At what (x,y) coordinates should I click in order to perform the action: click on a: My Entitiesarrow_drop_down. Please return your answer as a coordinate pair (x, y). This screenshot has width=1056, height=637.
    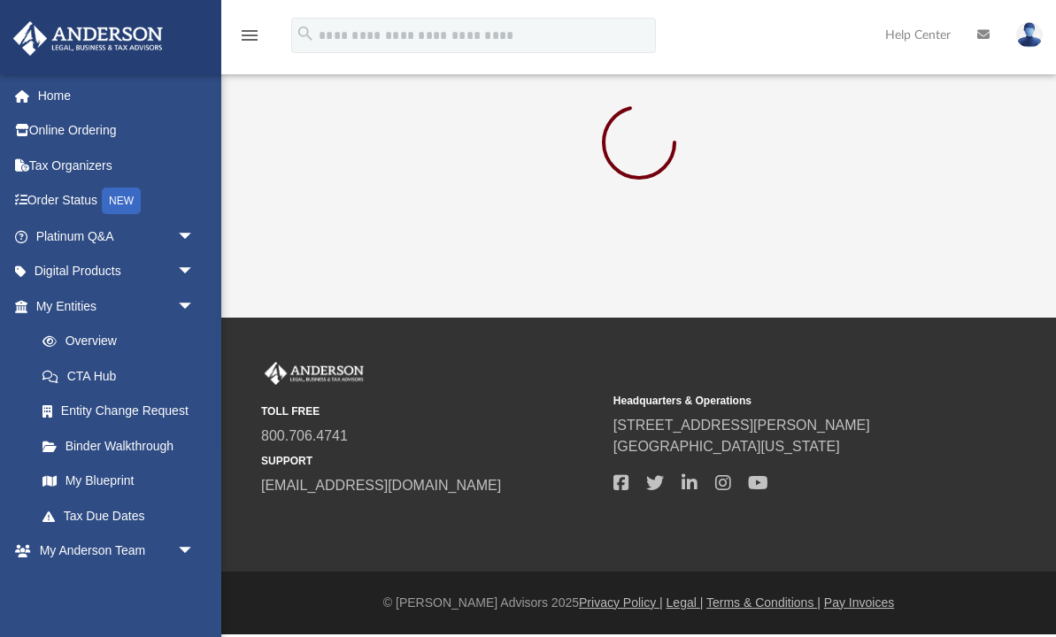
    Looking at the image, I should click on (117, 306).